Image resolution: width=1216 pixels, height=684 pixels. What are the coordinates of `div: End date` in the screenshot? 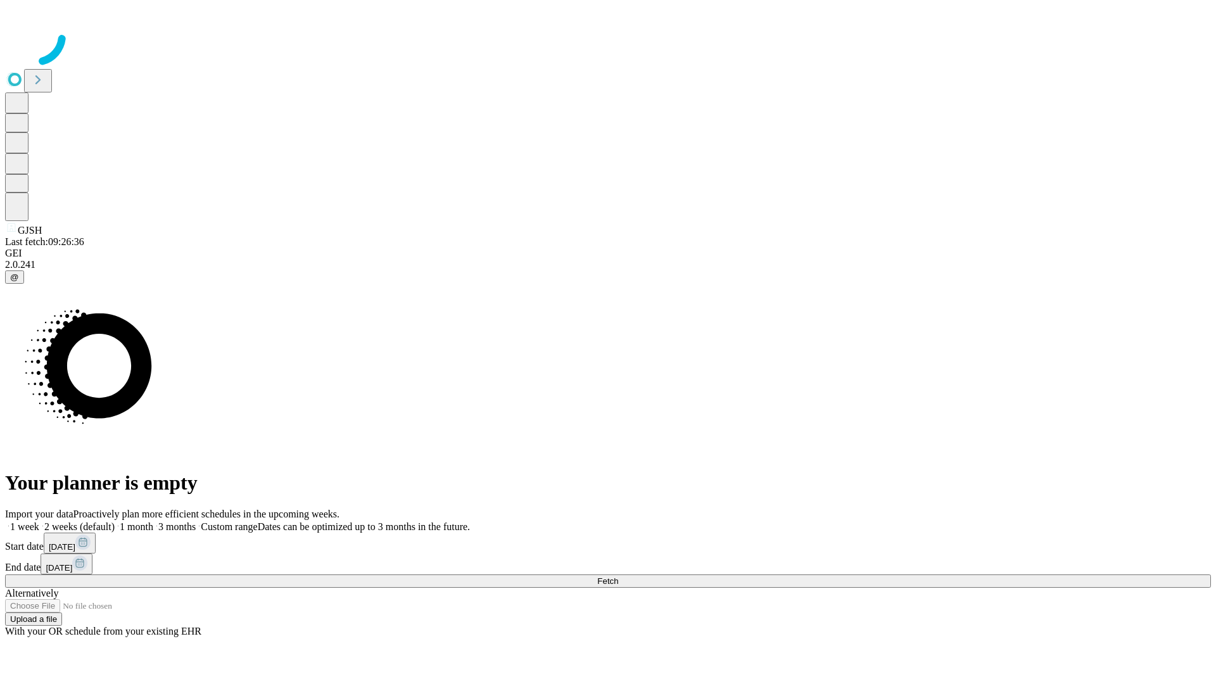 It's located at (608, 564).